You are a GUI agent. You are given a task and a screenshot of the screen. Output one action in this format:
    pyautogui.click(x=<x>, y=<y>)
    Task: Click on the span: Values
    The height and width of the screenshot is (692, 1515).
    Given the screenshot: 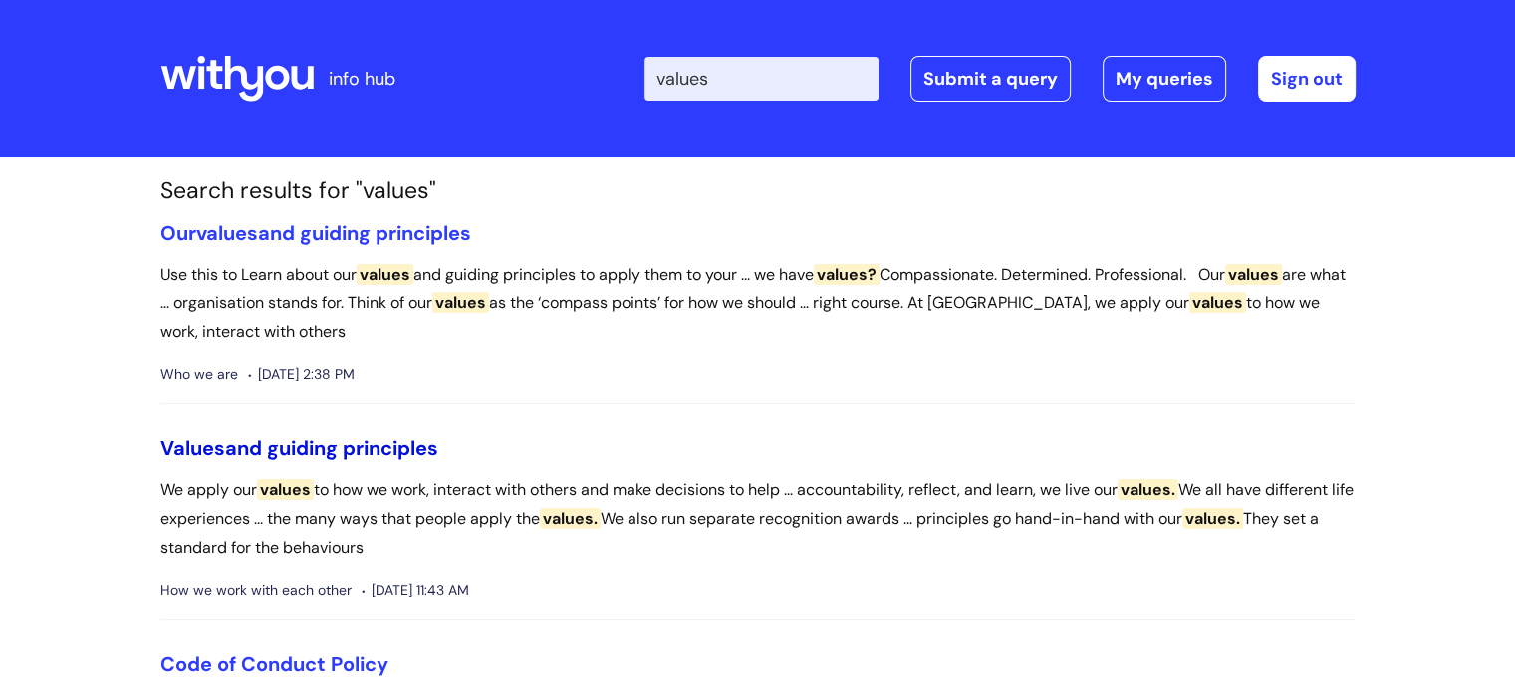 What is the action you would take?
    pyautogui.click(x=192, y=448)
    